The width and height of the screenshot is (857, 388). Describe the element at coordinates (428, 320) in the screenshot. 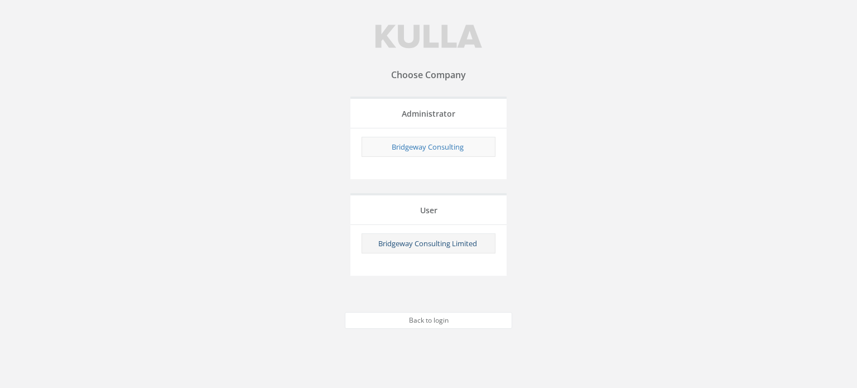

I see `a: Back to login` at that location.